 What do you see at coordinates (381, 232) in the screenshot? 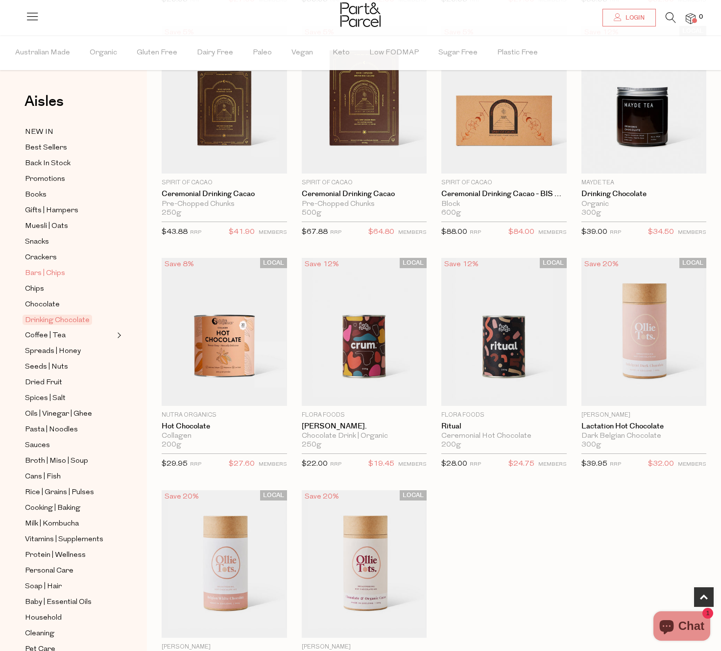
I see `span: $64.80` at bounding box center [381, 232].